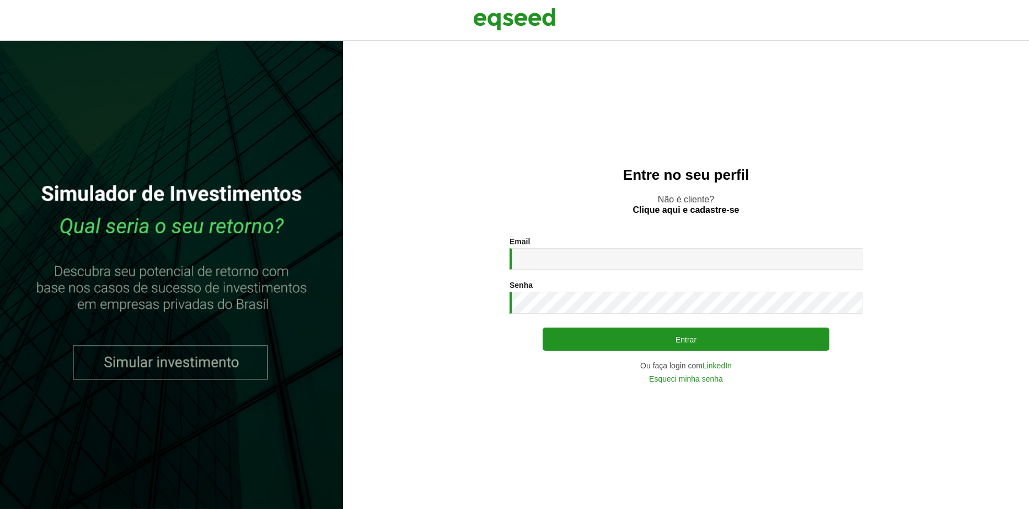 The height and width of the screenshot is (509, 1029). I want to click on label: Senha, so click(521, 285).